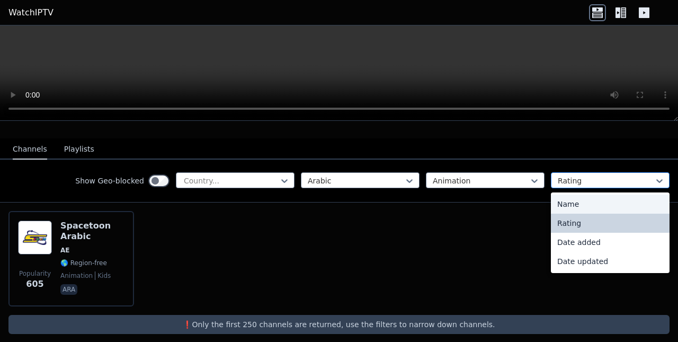 Image resolution: width=678 pixels, height=342 pixels. I want to click on h6: Spacetoon Arabic, so click(92, 231).